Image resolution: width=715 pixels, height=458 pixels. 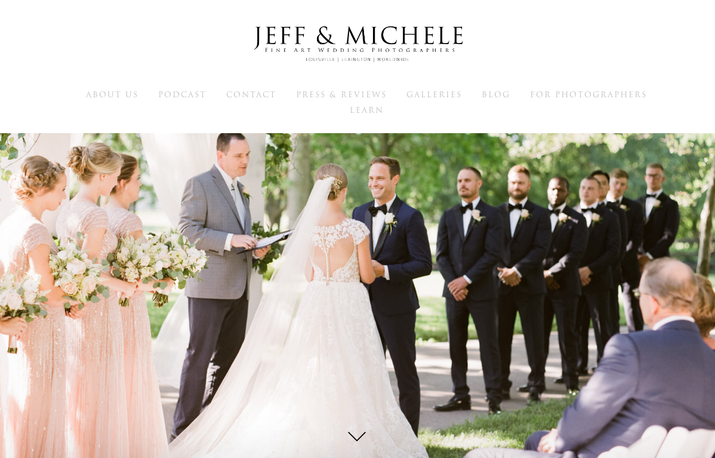 I want to click on a: Contact, so click(x=251, y=94).